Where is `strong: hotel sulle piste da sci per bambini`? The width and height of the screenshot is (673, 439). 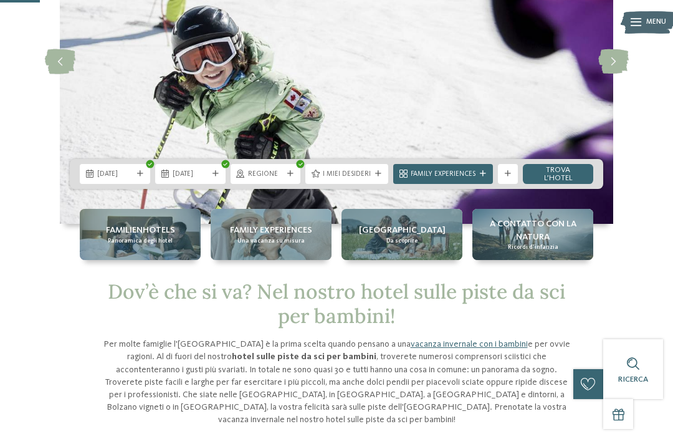
strong: hotel sulle piste da sci per bambini is located at coordinates (304, 357).